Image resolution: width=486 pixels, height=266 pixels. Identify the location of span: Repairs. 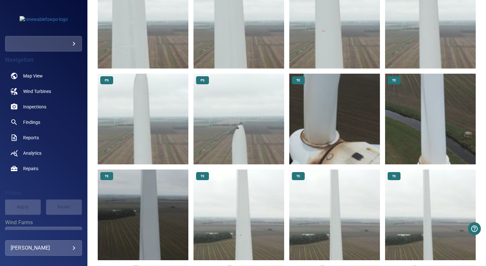
(31, 168).